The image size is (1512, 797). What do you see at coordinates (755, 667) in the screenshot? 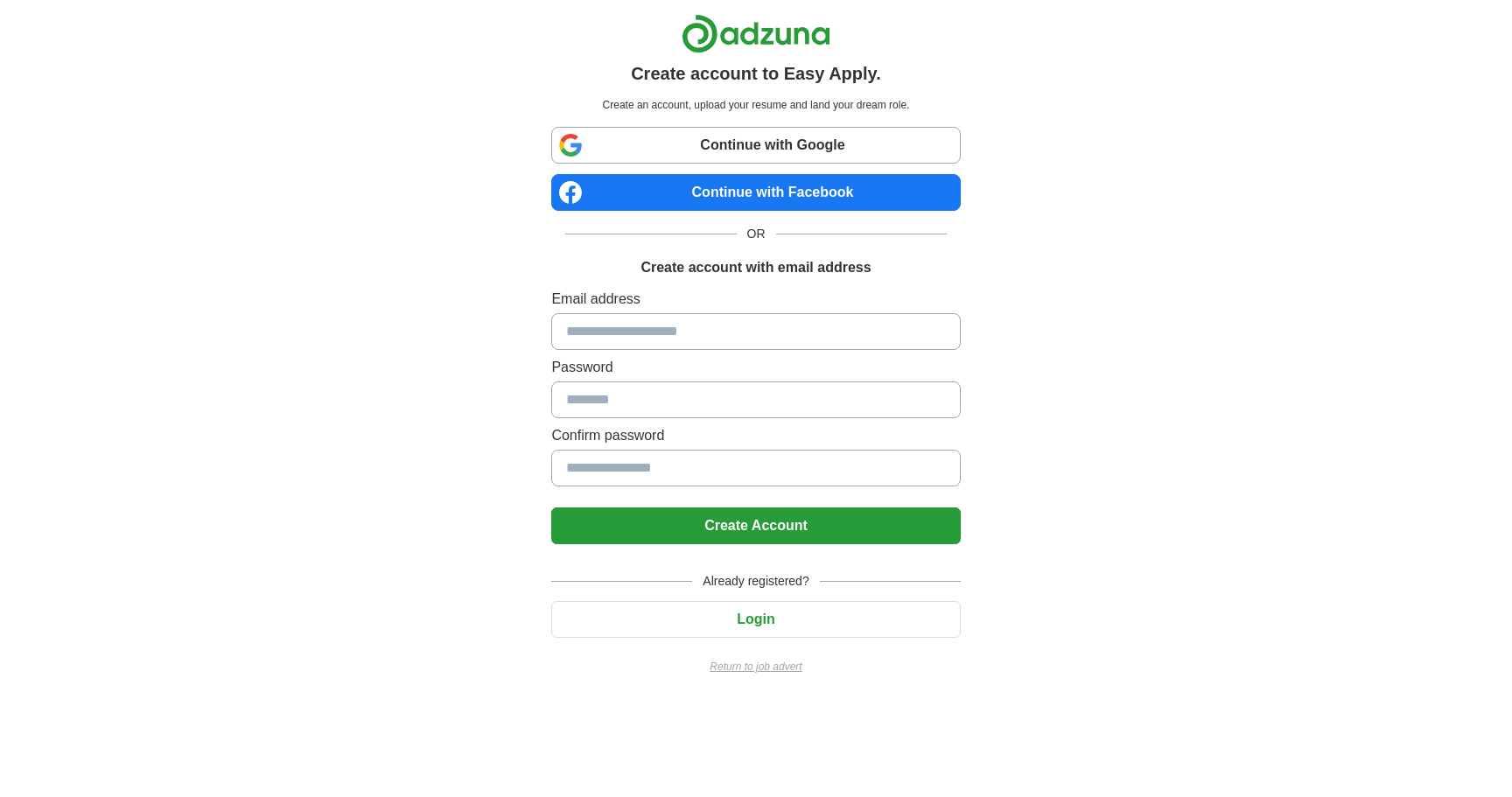
I see `a: Return to job advert` at bounding box center [755, 667].